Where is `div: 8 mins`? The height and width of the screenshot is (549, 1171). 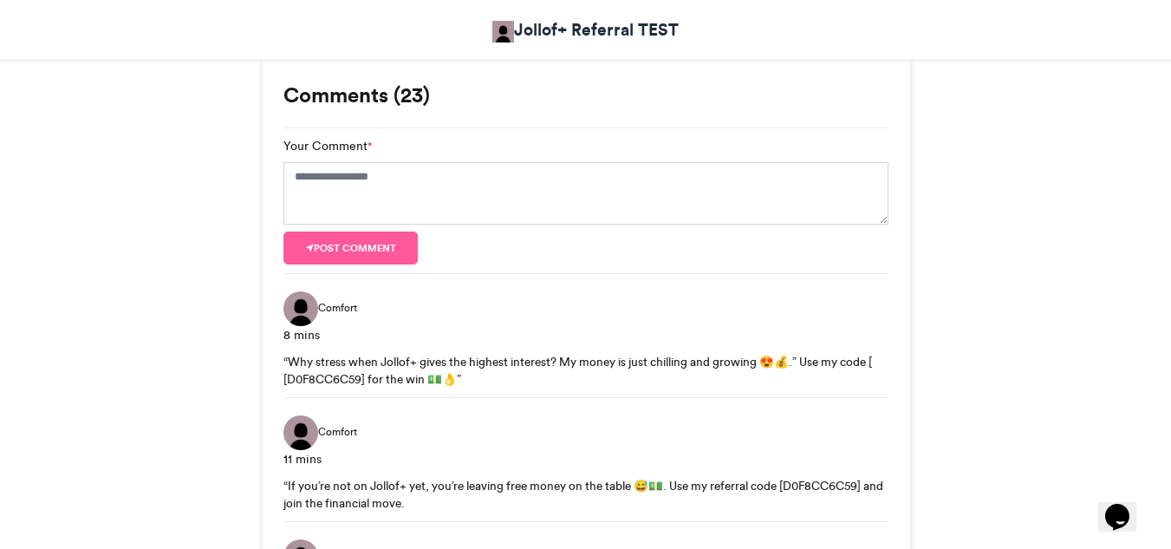 div: 8 mins is located at coordinates (586, 335).